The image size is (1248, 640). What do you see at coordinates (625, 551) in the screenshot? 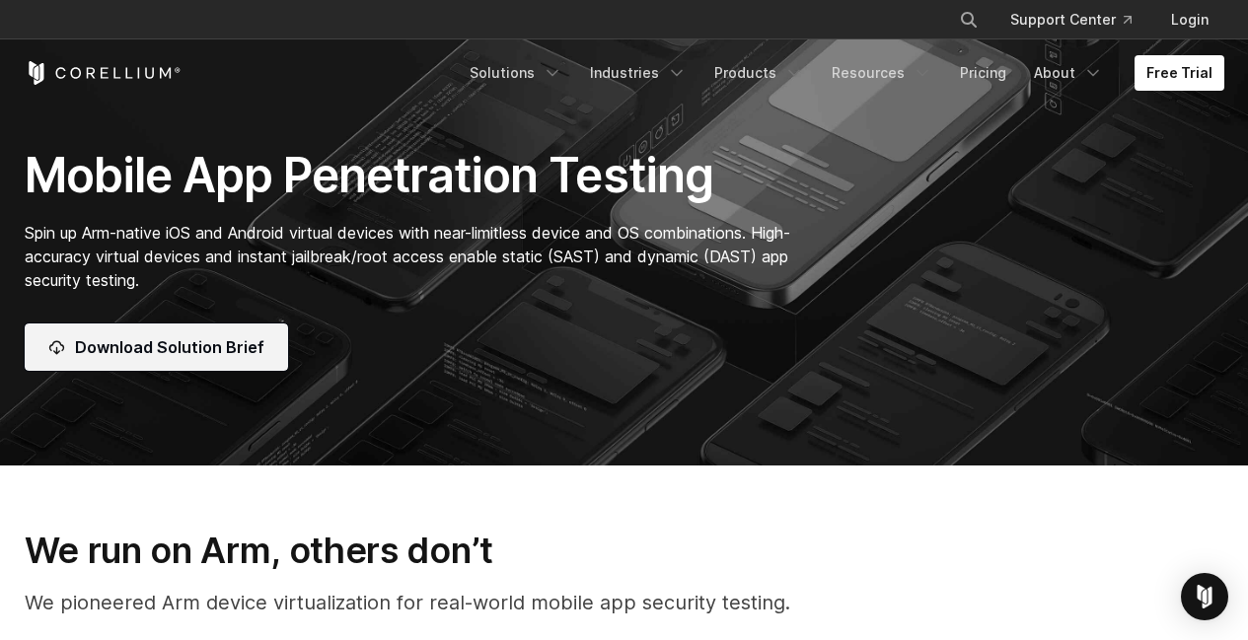
I see `h3: We run on Arm, others don’t` at bounding box center [625, 551].